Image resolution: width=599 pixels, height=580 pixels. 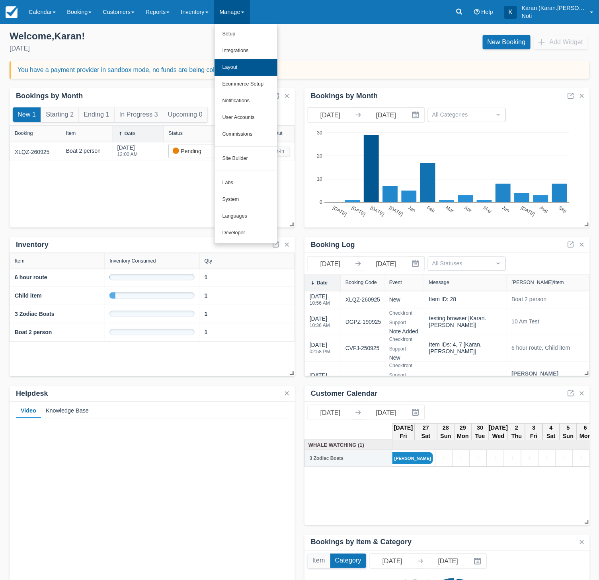 I want to click on a: CVFJ-250925, so click(x=363, y=348).